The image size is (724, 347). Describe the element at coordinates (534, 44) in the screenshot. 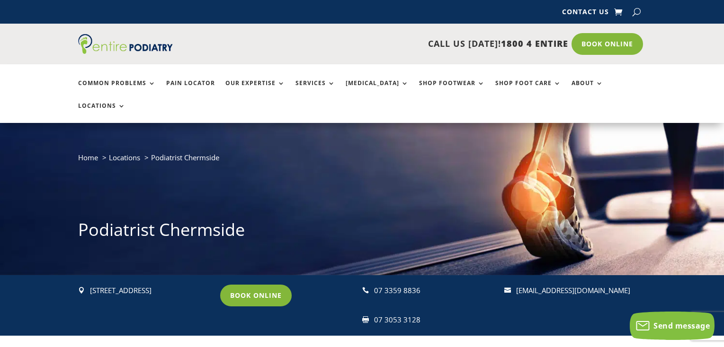

I see `span: 1800 4 ENTIRE` at that location.